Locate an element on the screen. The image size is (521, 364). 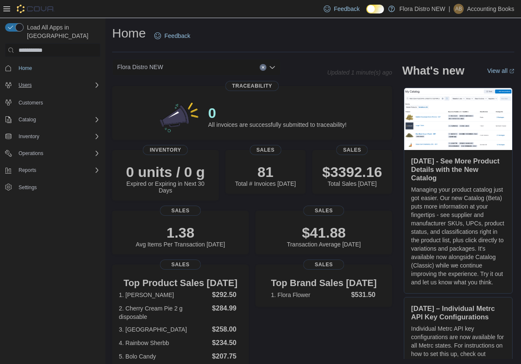
div: All invoices are successfully submitted to traceability! is located at coordinates (277, 116).